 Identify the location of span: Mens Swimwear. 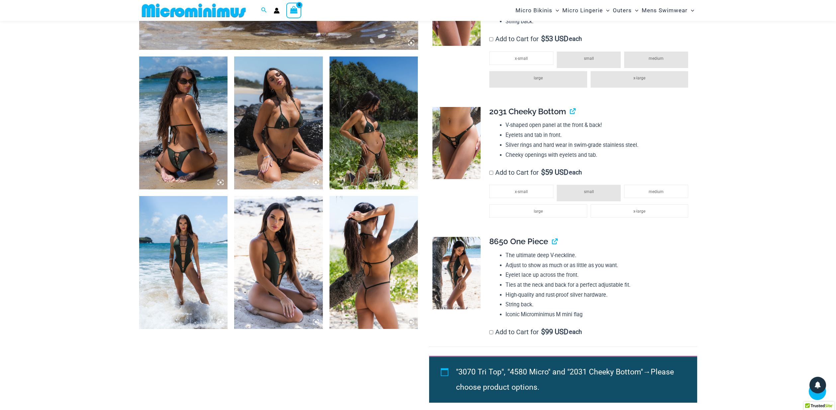
(665, 10).